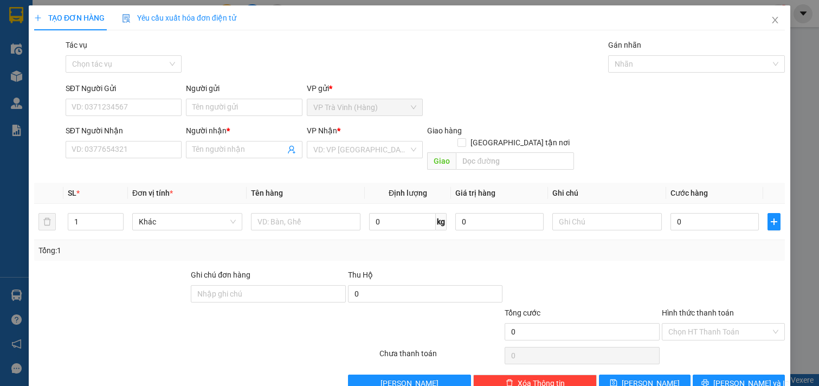  What do you see at coordinates (607, 193) in the screenshot?
I see `th: Ghi chú` at bounding box center [607, 193].